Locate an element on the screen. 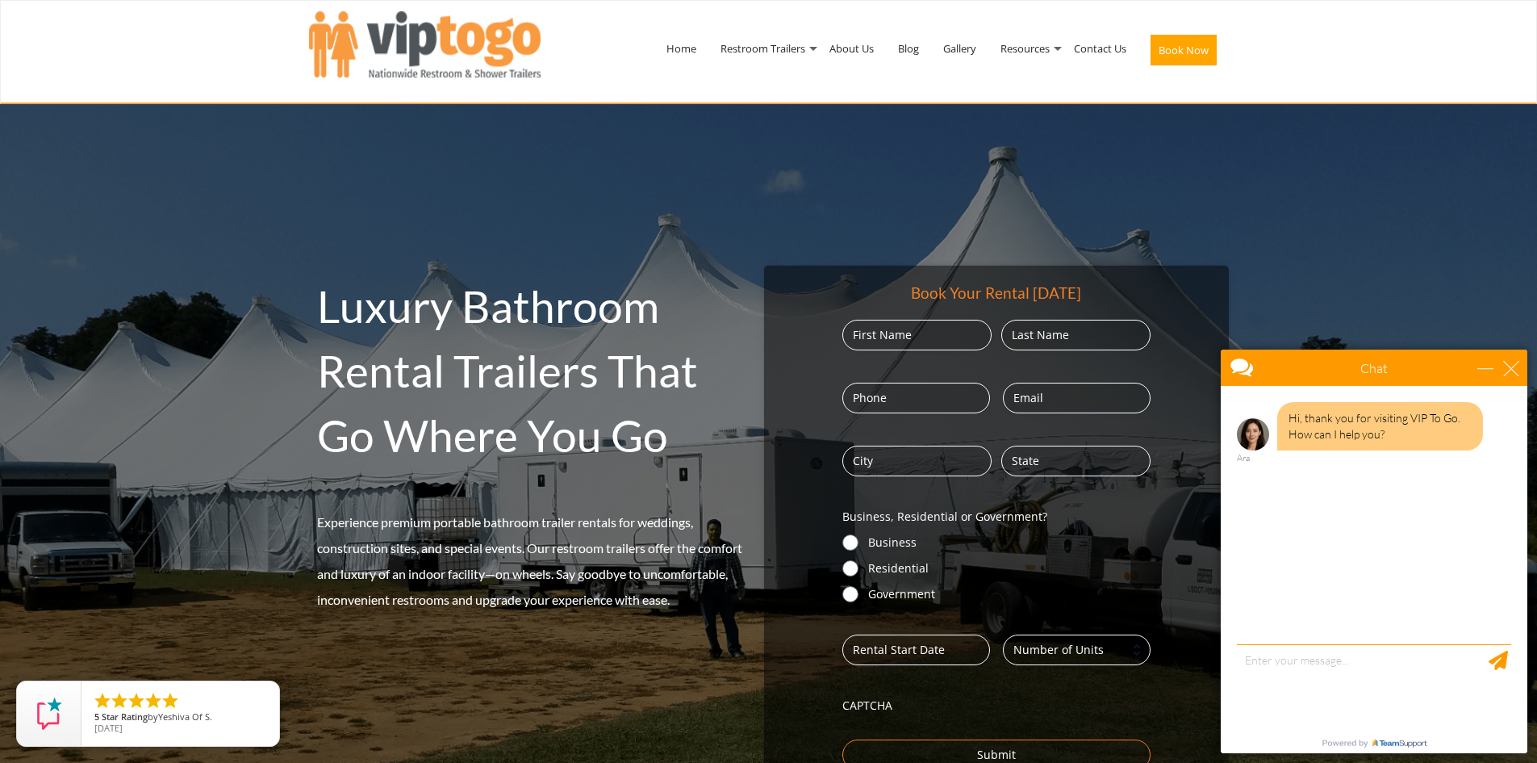 This screenshot has height=763, width=1537. a: Contact Us is located at coordinates (1100, 48).